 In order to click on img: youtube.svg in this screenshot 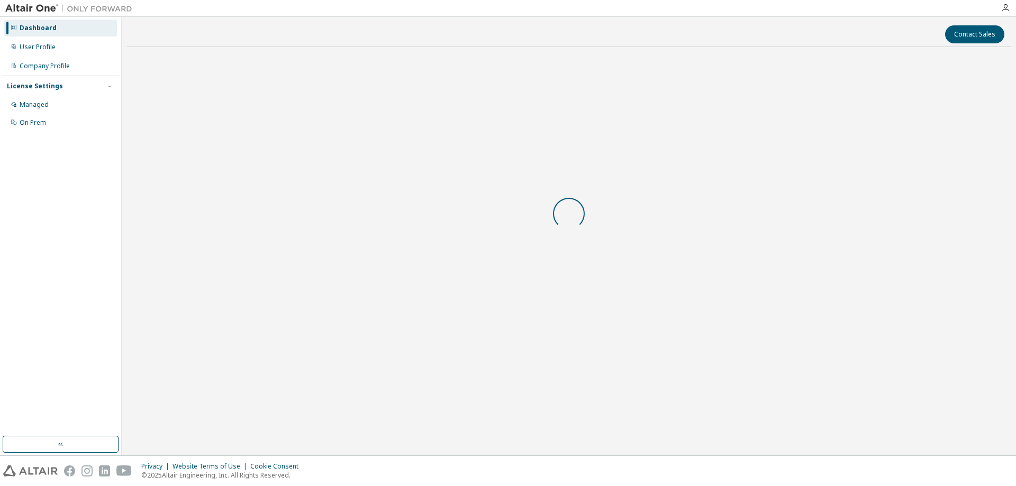, I will do `click(124, 471)`.